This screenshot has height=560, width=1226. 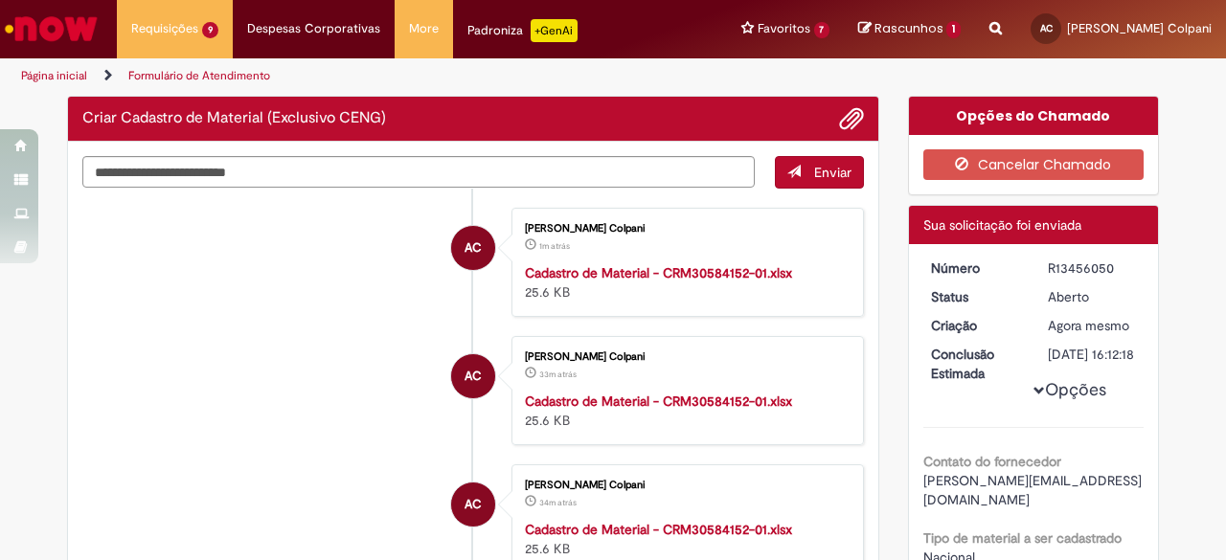 What do you see at coordinates (1092, 268) in the screenshot?
I see `div: R13456050` at bounding box center [1092, 268].